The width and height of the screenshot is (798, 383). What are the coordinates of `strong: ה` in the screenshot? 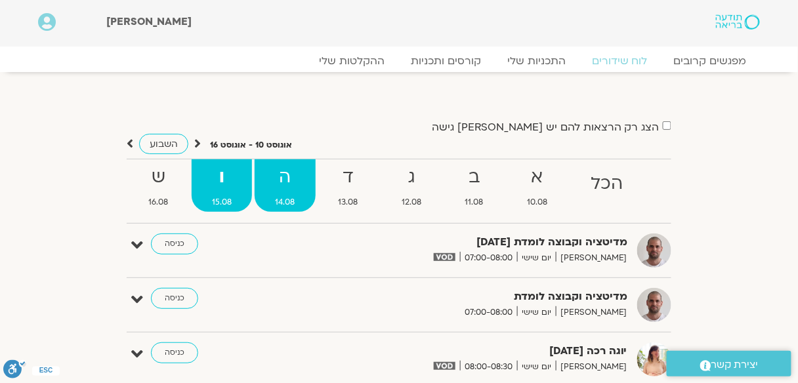 It's located at (285, 177).